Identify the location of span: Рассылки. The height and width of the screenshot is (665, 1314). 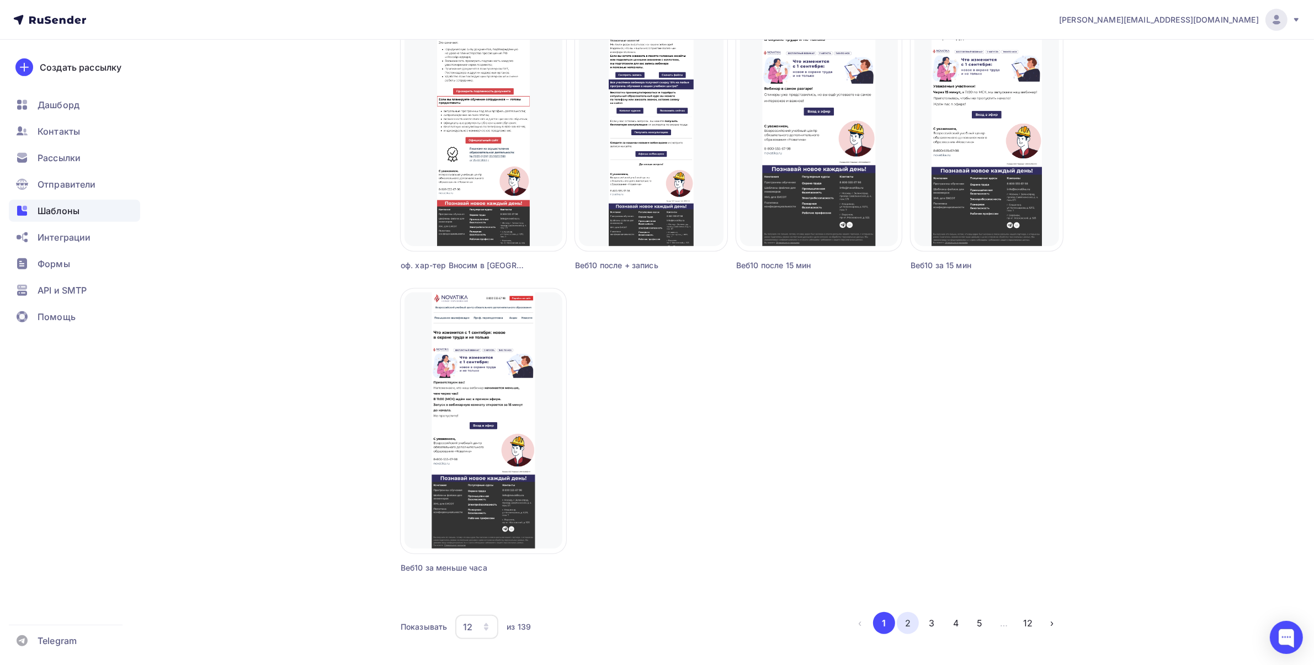
(59, 158).